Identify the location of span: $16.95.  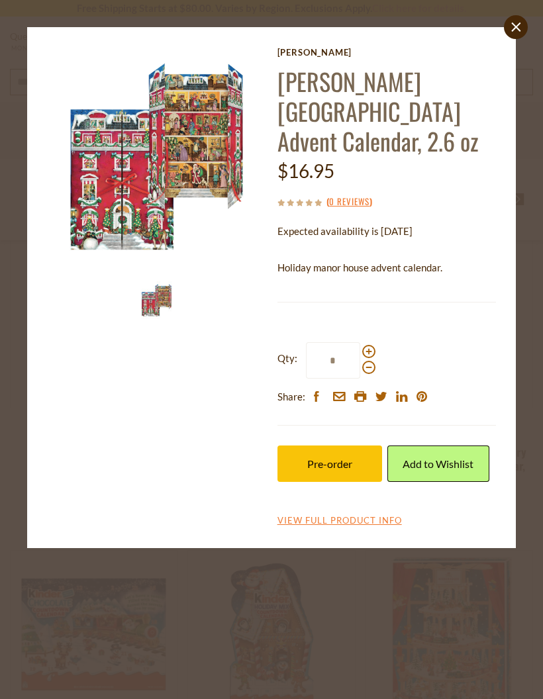
(306, 171).